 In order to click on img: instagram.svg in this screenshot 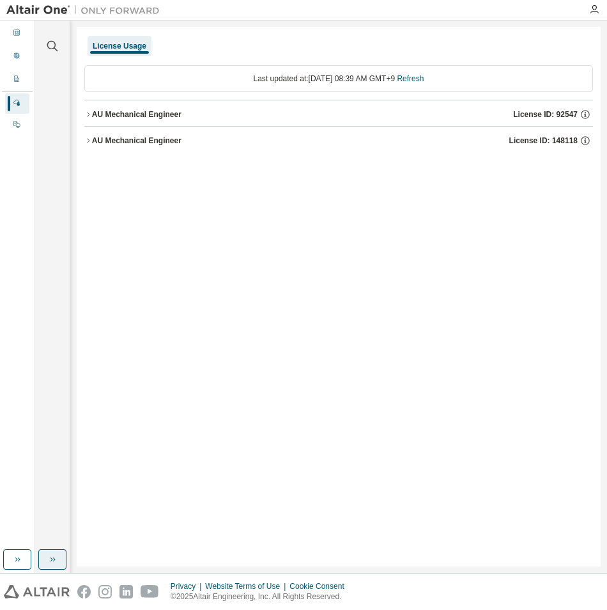, I will do `click(105, 591)`.